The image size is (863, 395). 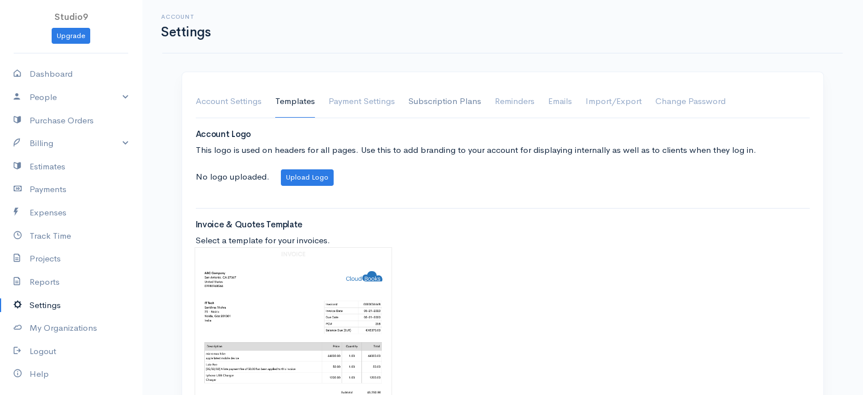 What do you see at coordinates (186, 16) in the screenshot?
I see `h6: Account` at bounding box center [186, 16].